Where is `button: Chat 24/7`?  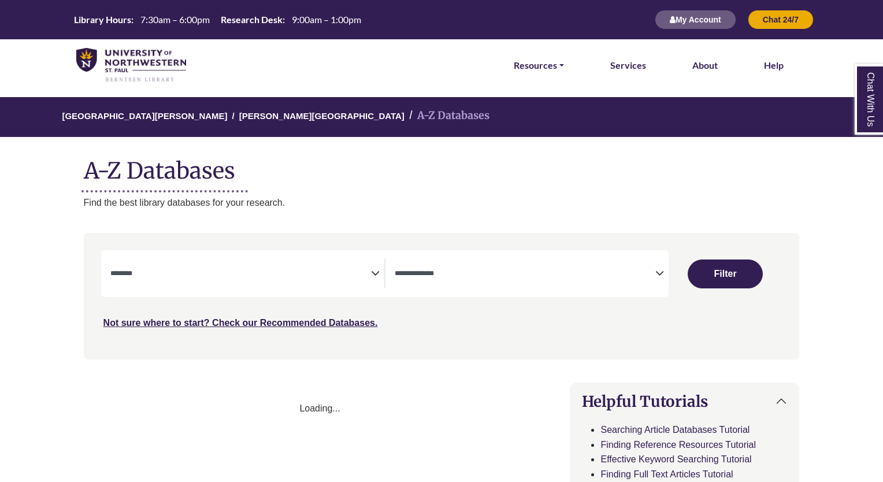 button: Chat 24/7 is located at coordinates (780, 20).